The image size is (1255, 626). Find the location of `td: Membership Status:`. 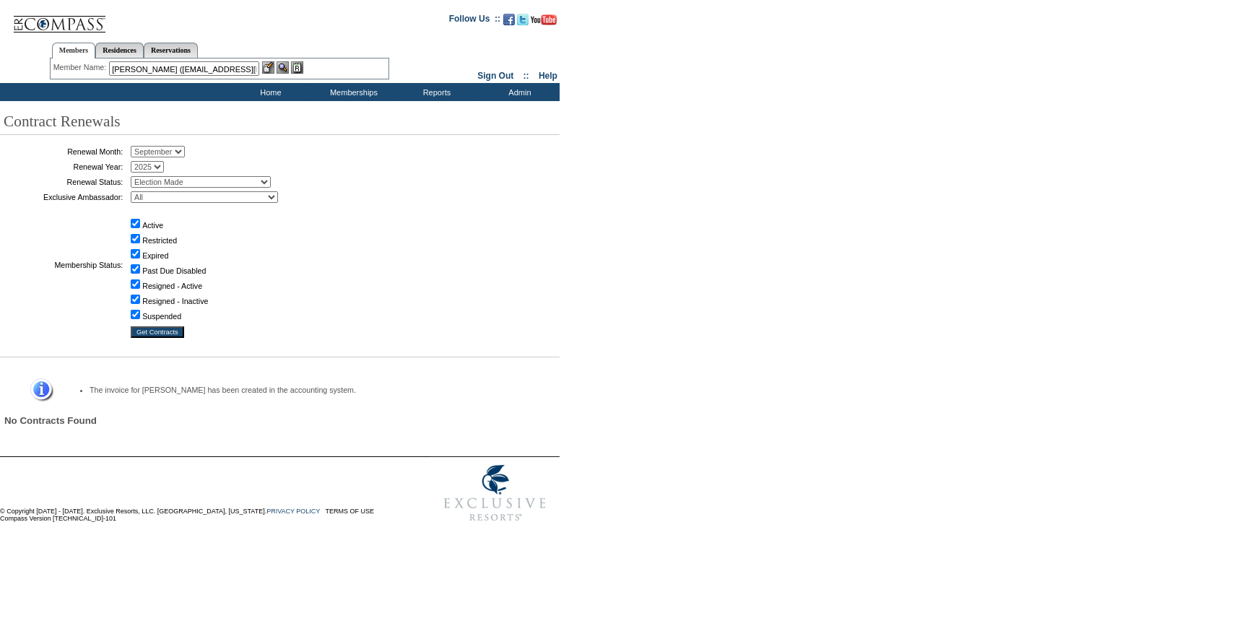

td: Membership Status: is located at coordinates (63, 264).